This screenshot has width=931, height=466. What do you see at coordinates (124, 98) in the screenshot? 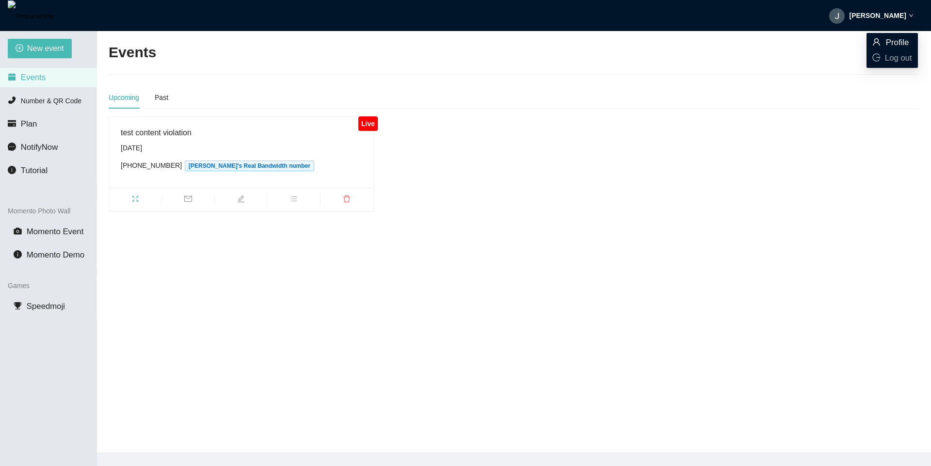
I see `div: Upcoming` at bounding box center [124, 98].